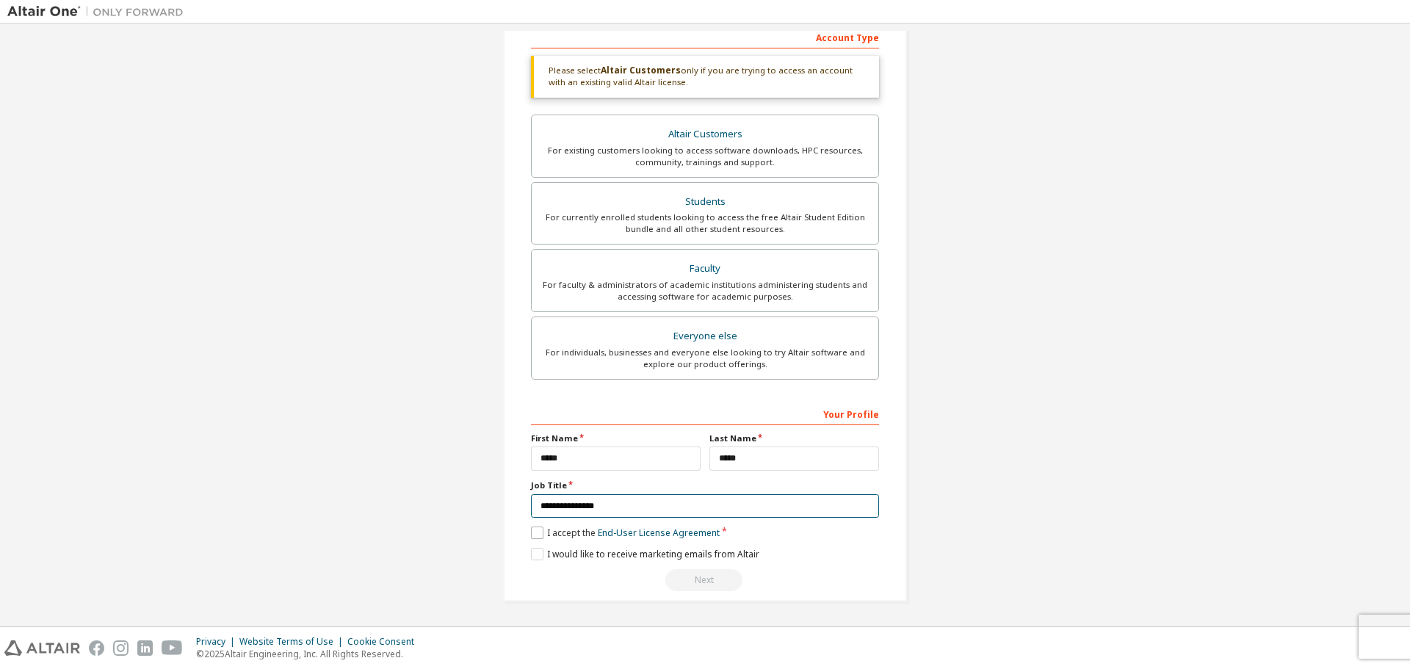 This screenshot has height=669, width=1410. What do you see at coordinates (705, 414) in the screenshot?
I see `div: Your Profile` at bounding box center [705, 414].